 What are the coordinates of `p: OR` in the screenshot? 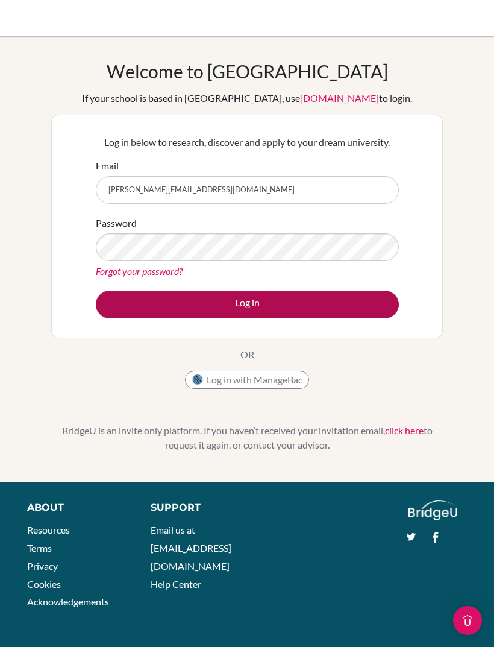 It's located at (247, 354).